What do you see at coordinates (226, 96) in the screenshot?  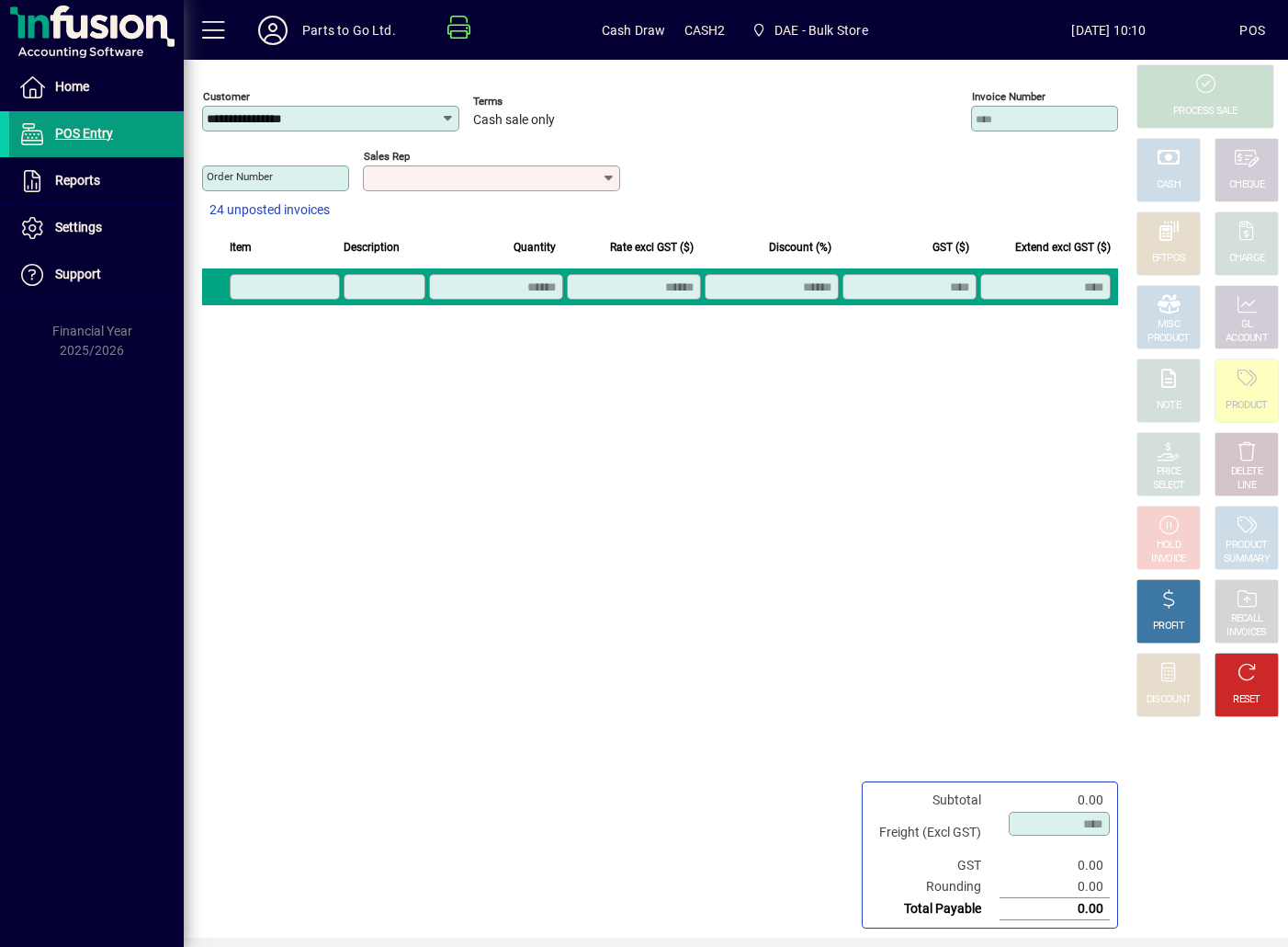 I see `mat-label: Customer` at bounding box center [226, 96].